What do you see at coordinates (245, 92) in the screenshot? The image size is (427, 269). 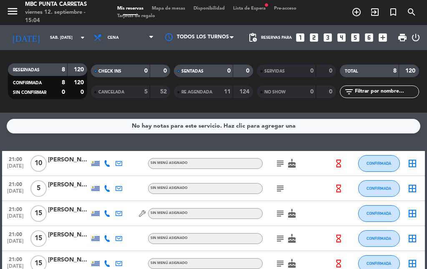 I see `strong: 124` at bounding box center [245, 92].